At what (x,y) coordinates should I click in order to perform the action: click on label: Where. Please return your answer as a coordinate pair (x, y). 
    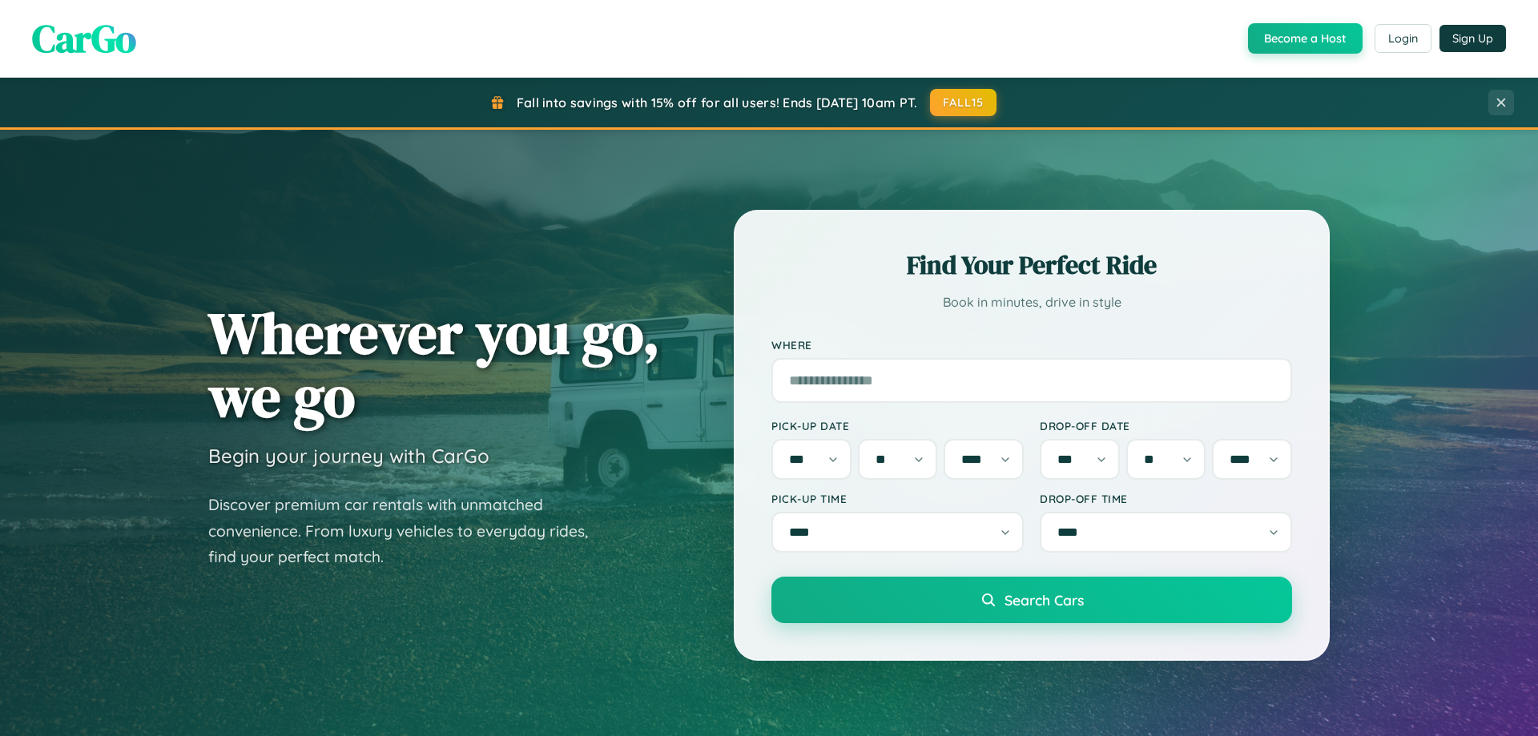
    Looking at the image, I should click on (1032, 344).